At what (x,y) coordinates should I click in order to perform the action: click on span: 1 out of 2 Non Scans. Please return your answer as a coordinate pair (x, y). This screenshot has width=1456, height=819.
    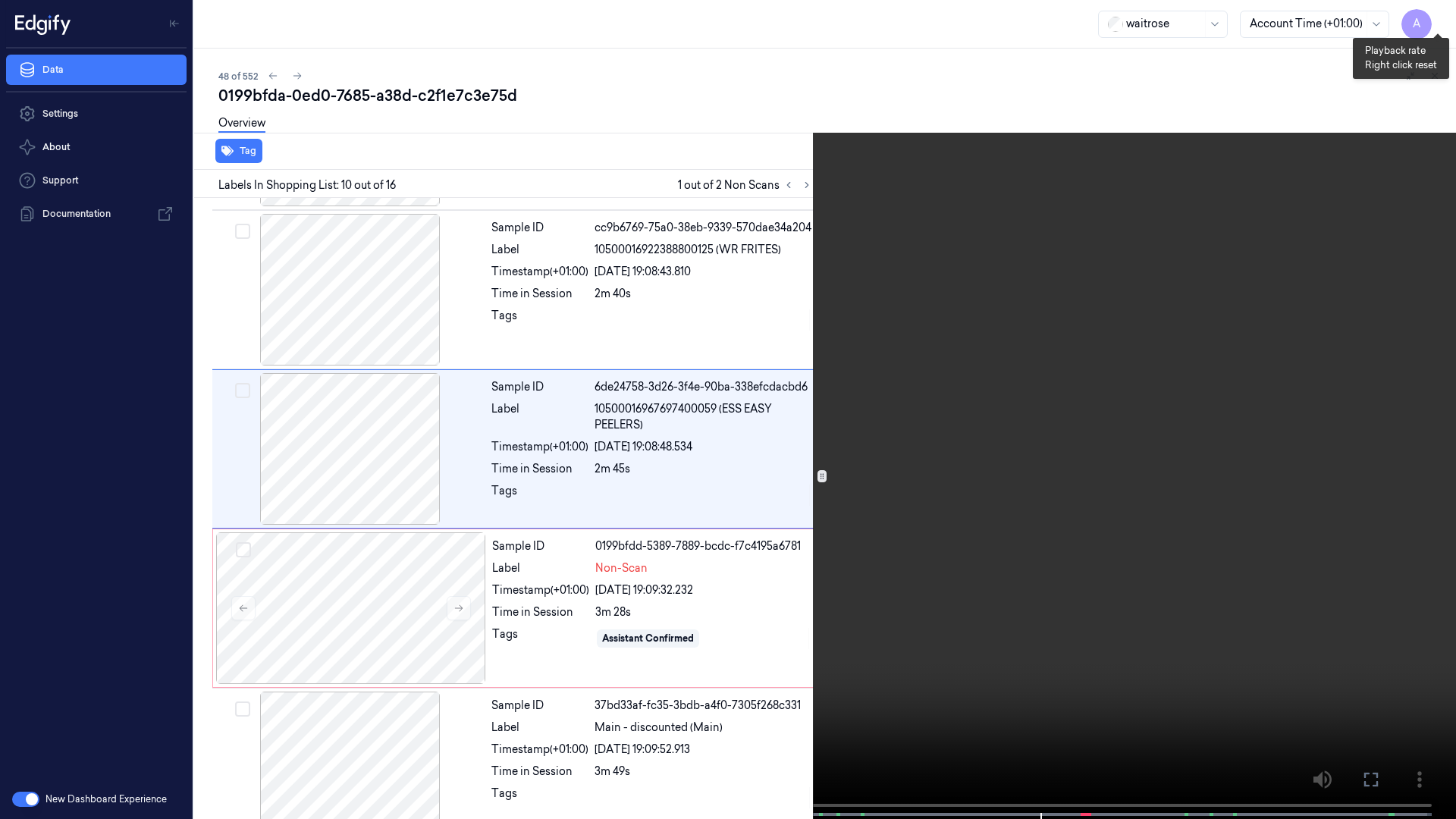
    Looking at the image, I should click on (747, 185).